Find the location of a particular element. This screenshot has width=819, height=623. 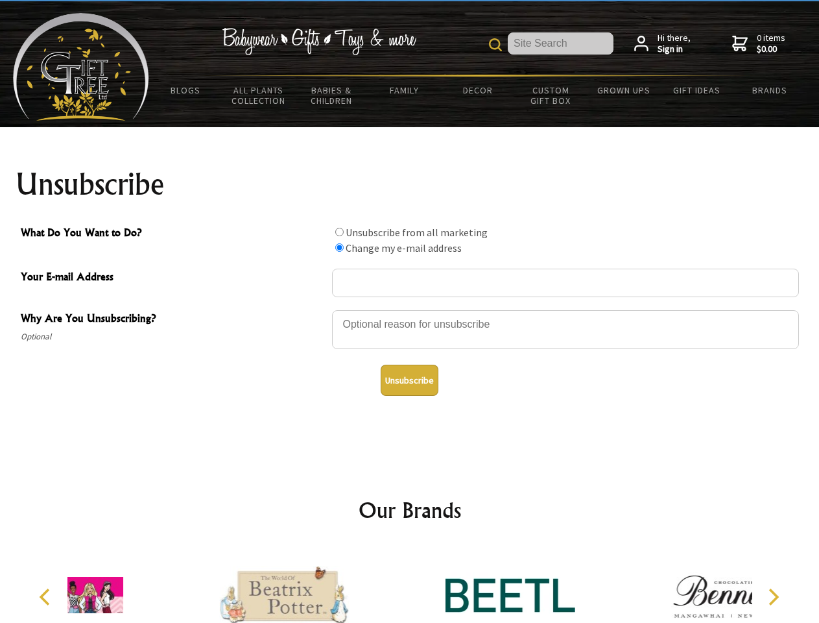

h2: Our Brands is located at coordinates (410, 510).